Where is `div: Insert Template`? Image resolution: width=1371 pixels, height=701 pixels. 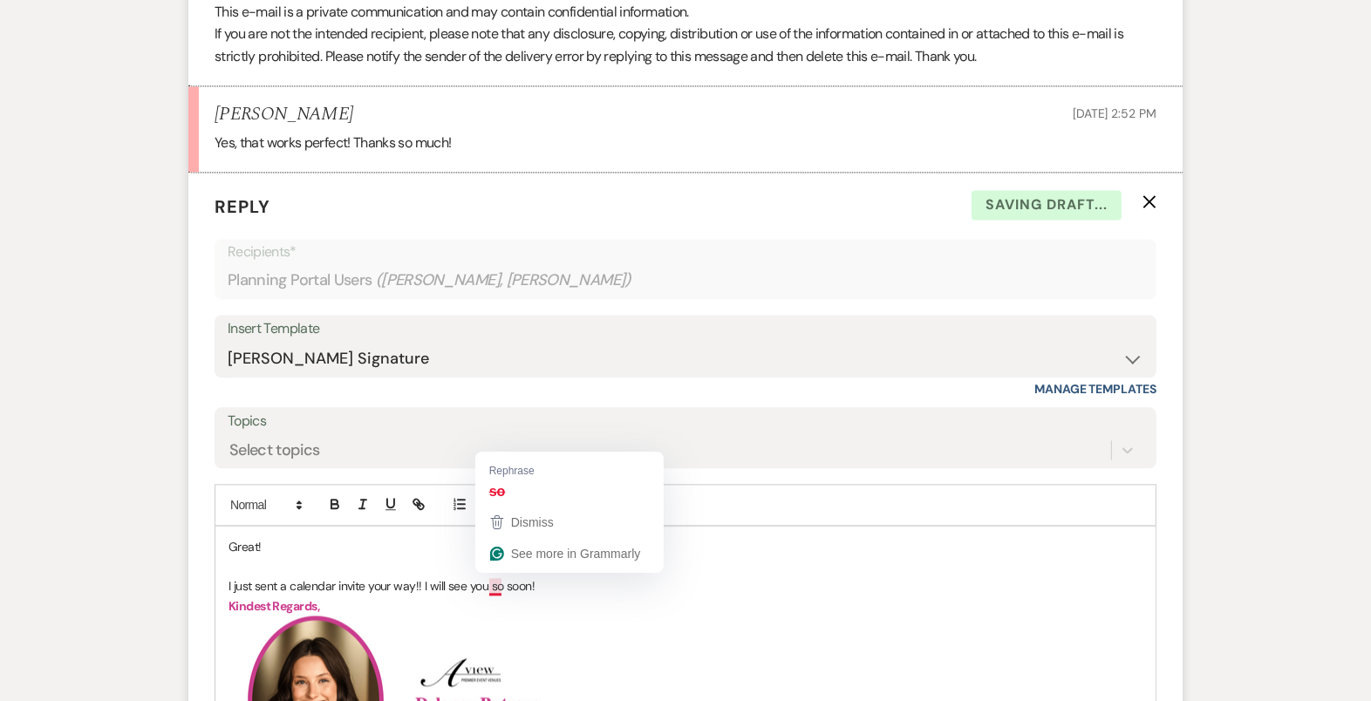
div: Insert Template is located at coordinates (685, 329).